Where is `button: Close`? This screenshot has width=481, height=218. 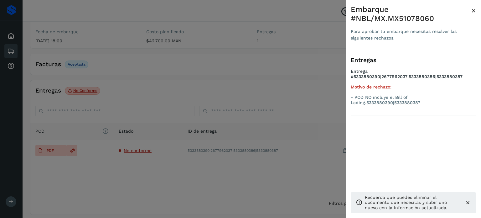 button: Close is located at coordinates (474, 11).